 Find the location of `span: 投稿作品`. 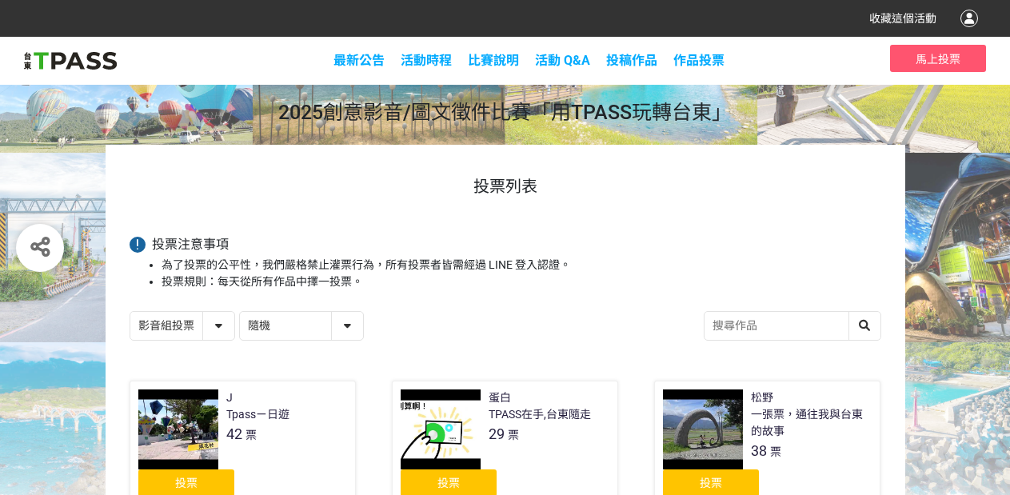

span: 投稿作品 is located at coordinates (632, 60).